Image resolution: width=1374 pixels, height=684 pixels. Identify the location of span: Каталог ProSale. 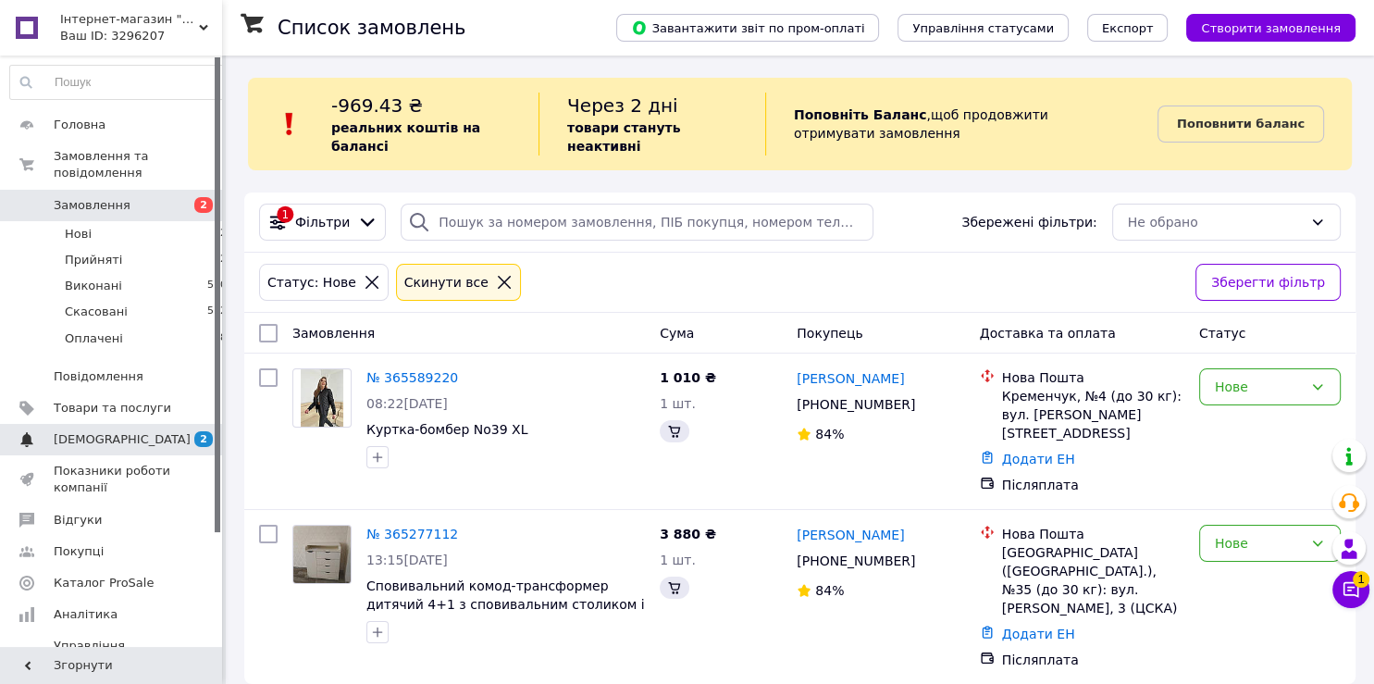
(104, 583).